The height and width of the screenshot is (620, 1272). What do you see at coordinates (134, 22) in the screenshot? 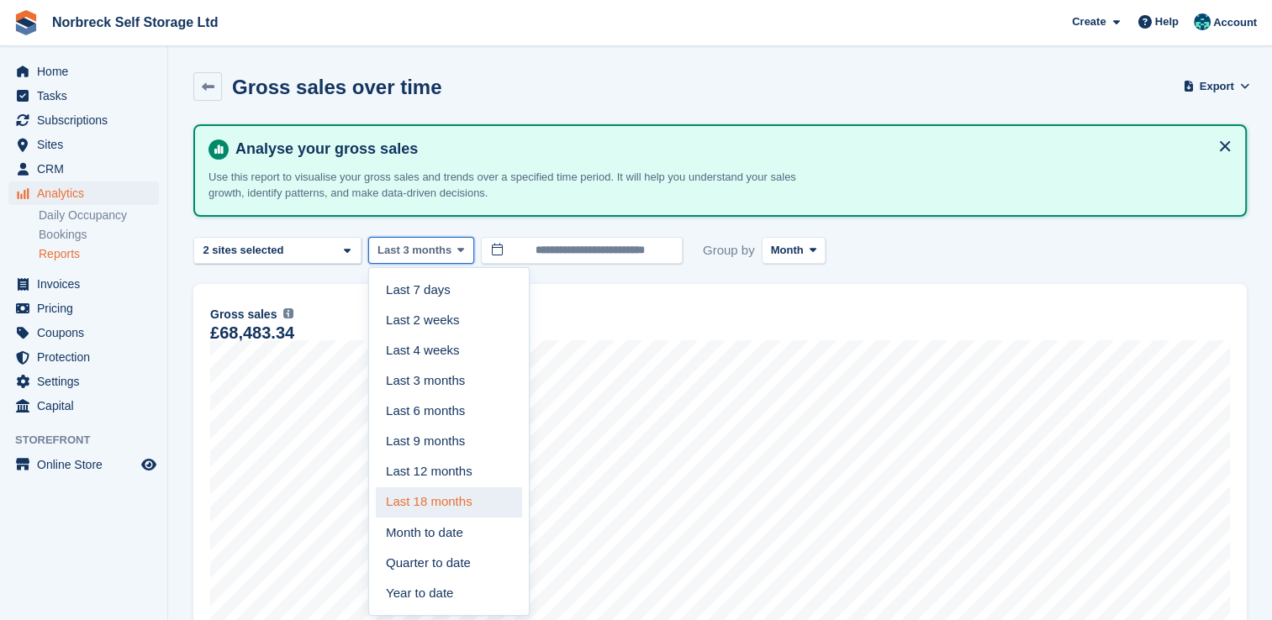
I see `a: Norbreck Self Storage Ltd` at bounding box center [134, 22].